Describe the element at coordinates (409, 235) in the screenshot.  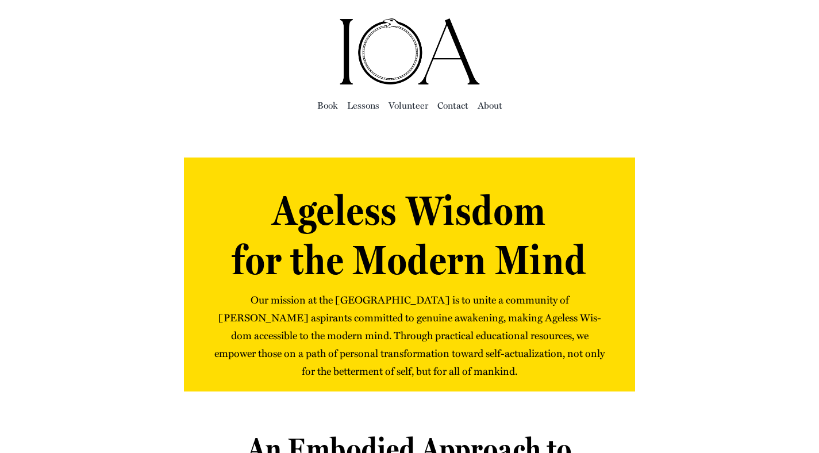
I see `h1: Ageless Wisdom for the Modern Mind` at that location.